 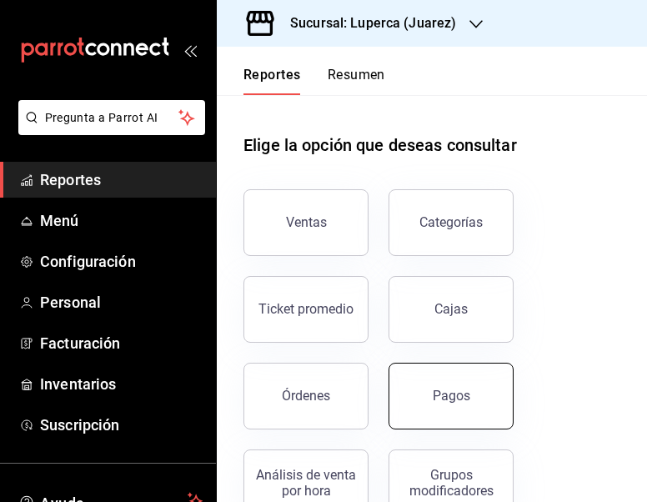 What do you see at coordinates (380, 145) in the screenshot?
I see `h1: Elige la opción que deseas consultar` at bounding box center [380, 145].